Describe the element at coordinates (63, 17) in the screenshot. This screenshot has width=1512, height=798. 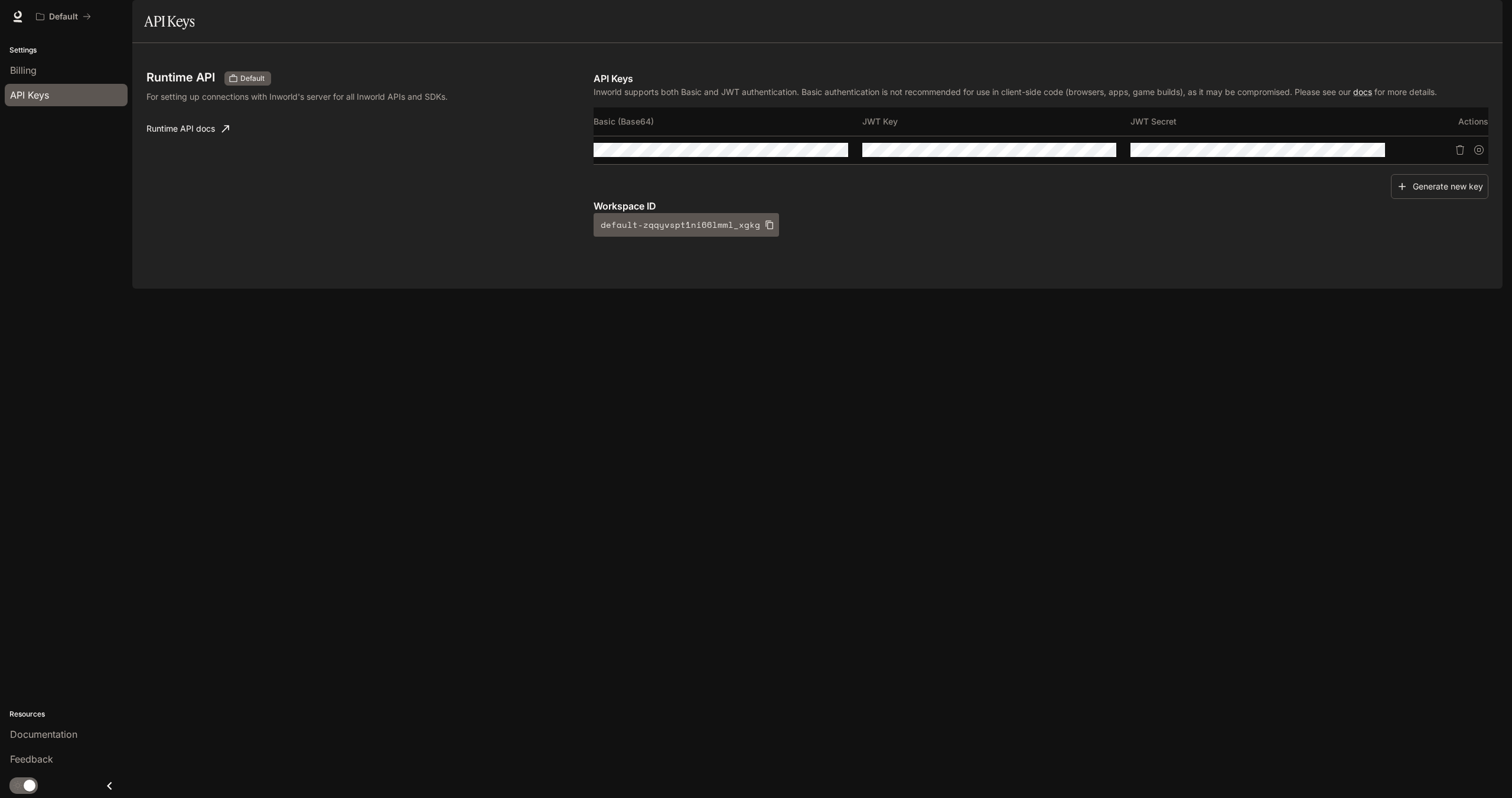
I see `p: Default` at that location.